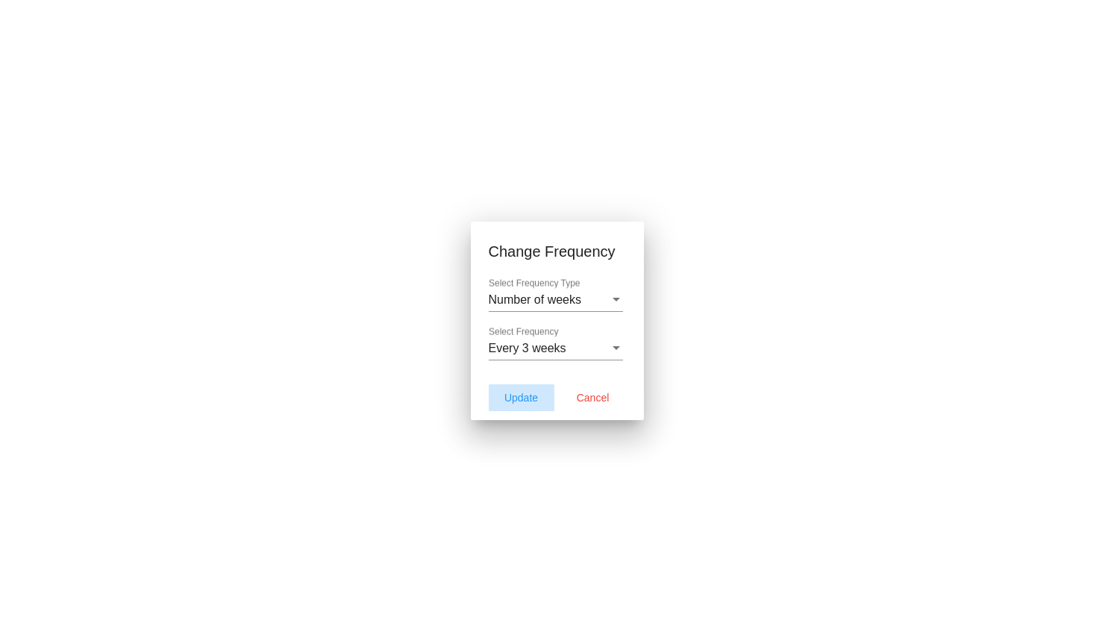 Image resolution: width=1114 pixels, height=641 pixels. I want to click on button: Update, so click(522, 398).